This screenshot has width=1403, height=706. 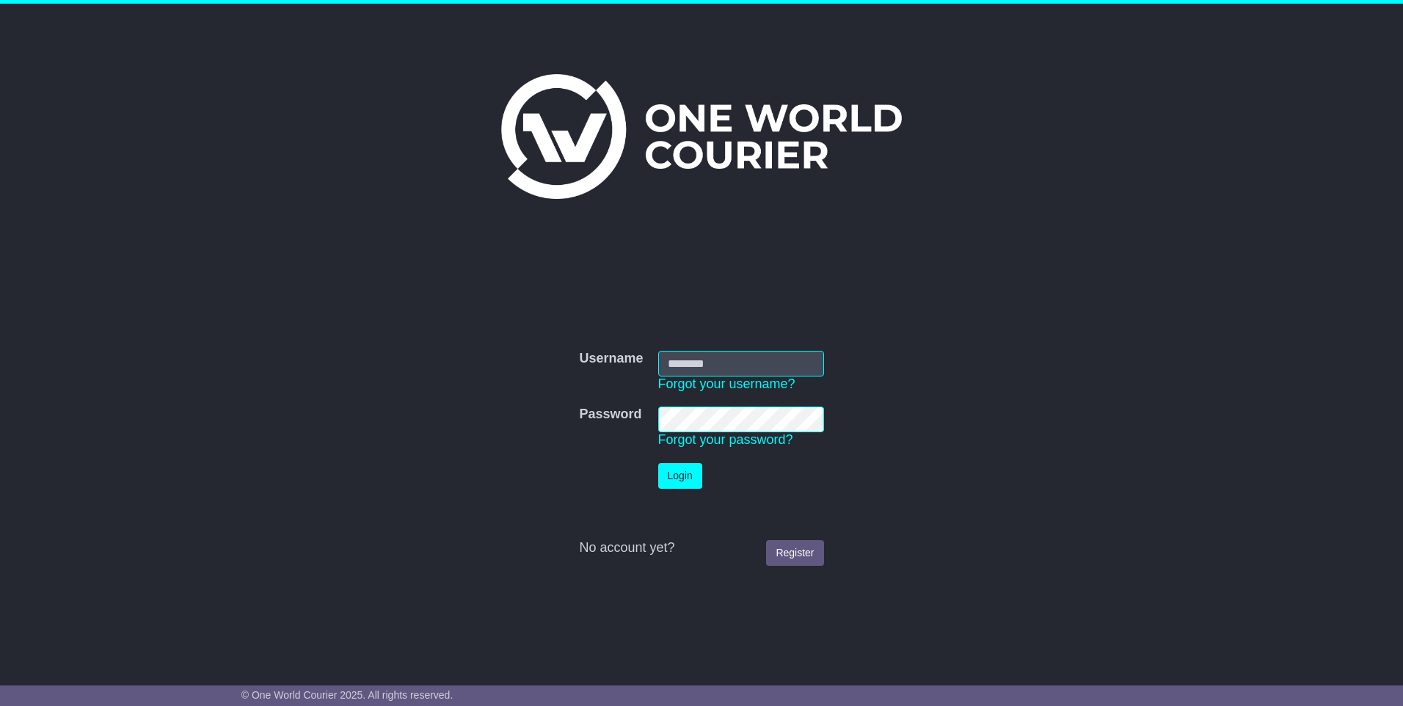 I want to click on div: No account yet?, so click(x=701, y=548).